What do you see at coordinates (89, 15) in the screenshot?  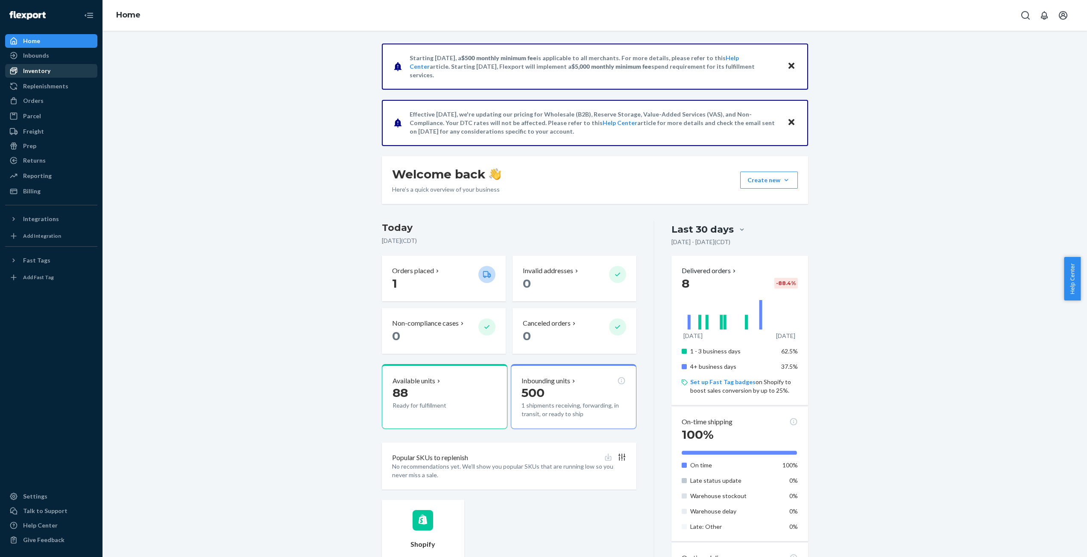 I see `button: Close Navigation` at bounding box center [89, 15].